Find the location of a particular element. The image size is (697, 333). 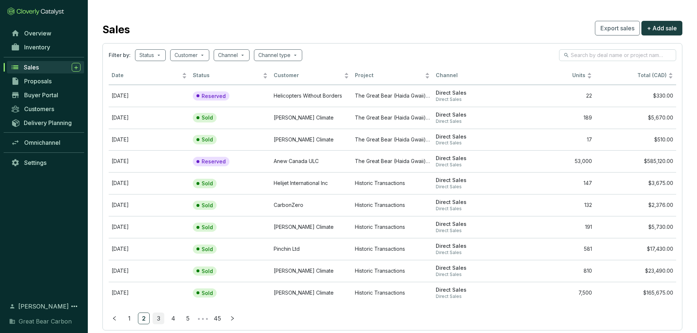

span: right is located at coordinates (232, 319).